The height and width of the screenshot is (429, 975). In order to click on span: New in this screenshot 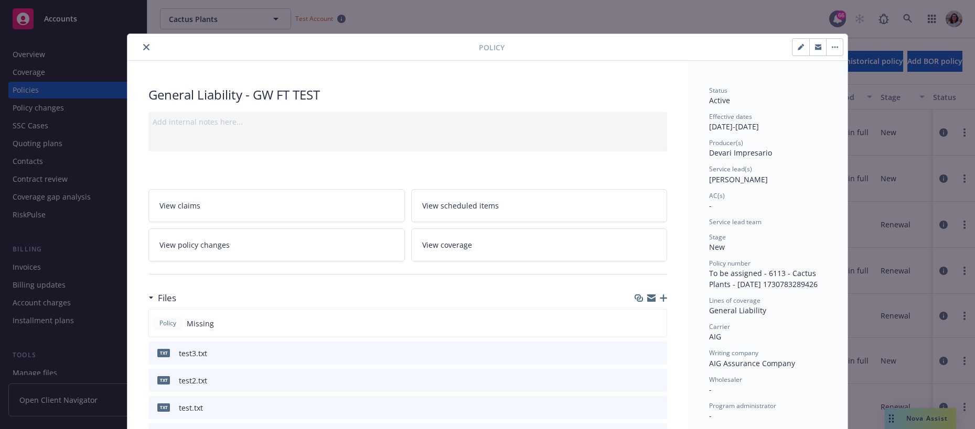, I will do `click(717, 247)`.